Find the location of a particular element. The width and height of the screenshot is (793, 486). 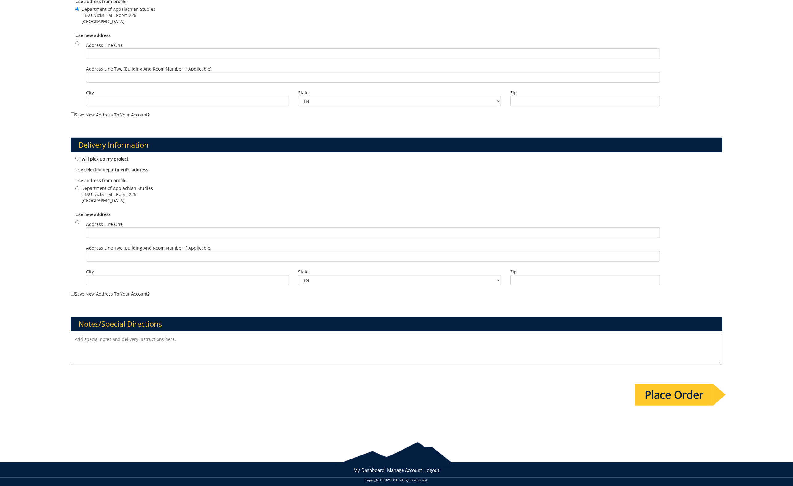

a: ETSU is located at coordinates (395, 479).